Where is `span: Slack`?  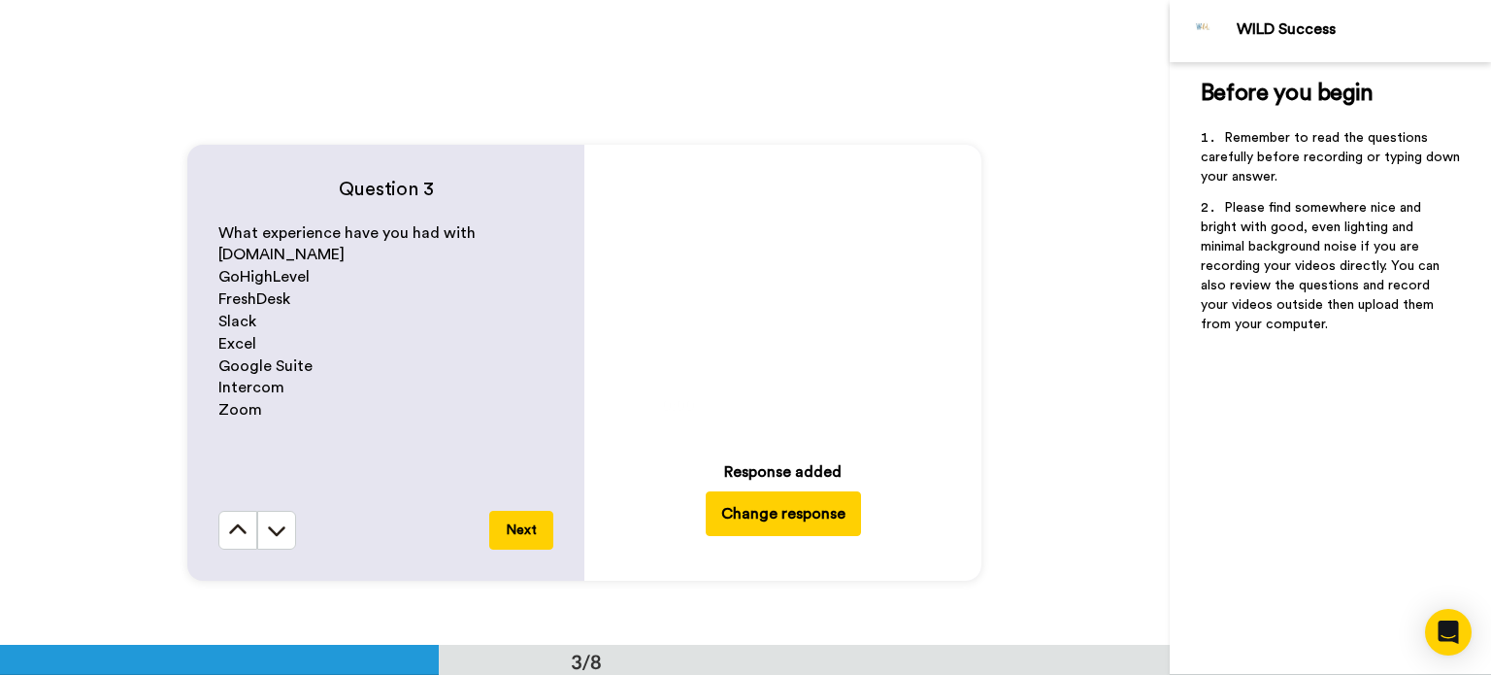 span: Slack is located at coordinates (237, 321).